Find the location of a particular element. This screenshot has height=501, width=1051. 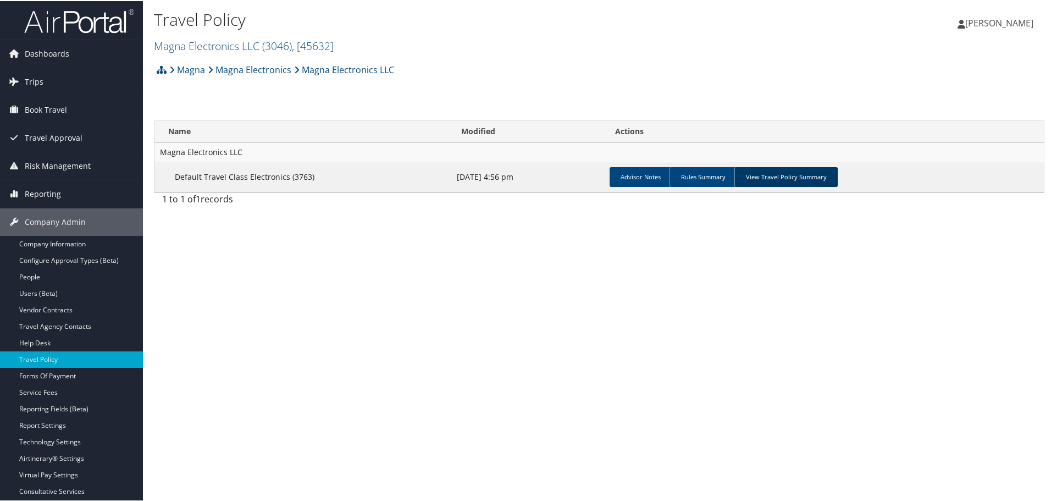

span: Book Travel is located at coordinates (46, 109).